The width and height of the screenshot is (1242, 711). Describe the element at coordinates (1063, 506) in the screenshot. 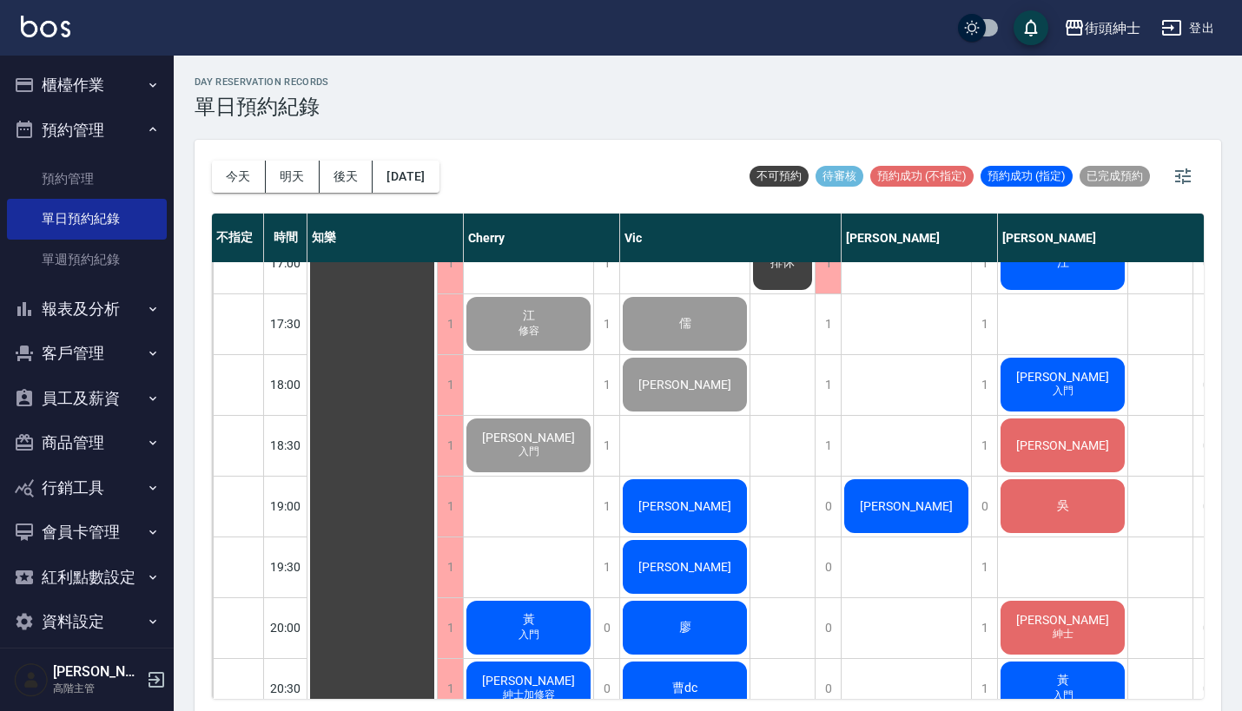

I see `span: 吳` at that location.